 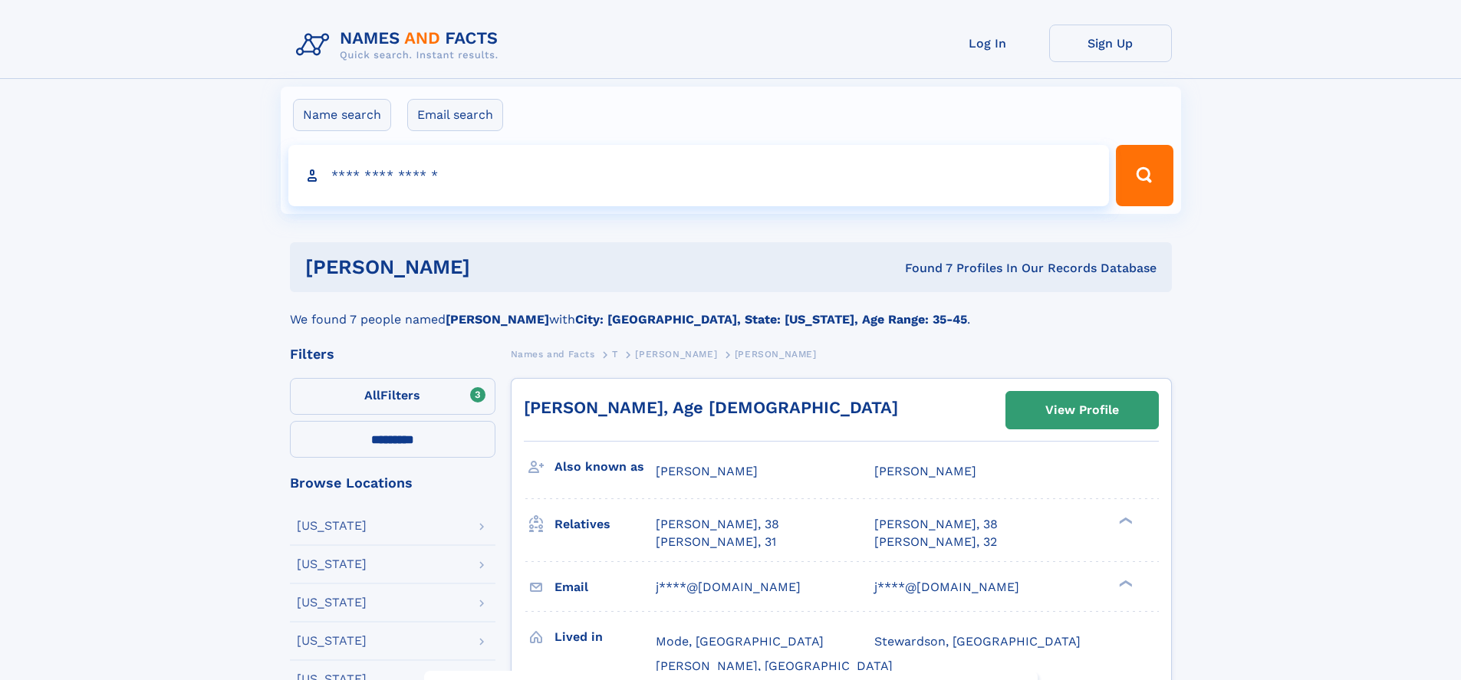 I want to click on a: T, so click(x=615, y=354).